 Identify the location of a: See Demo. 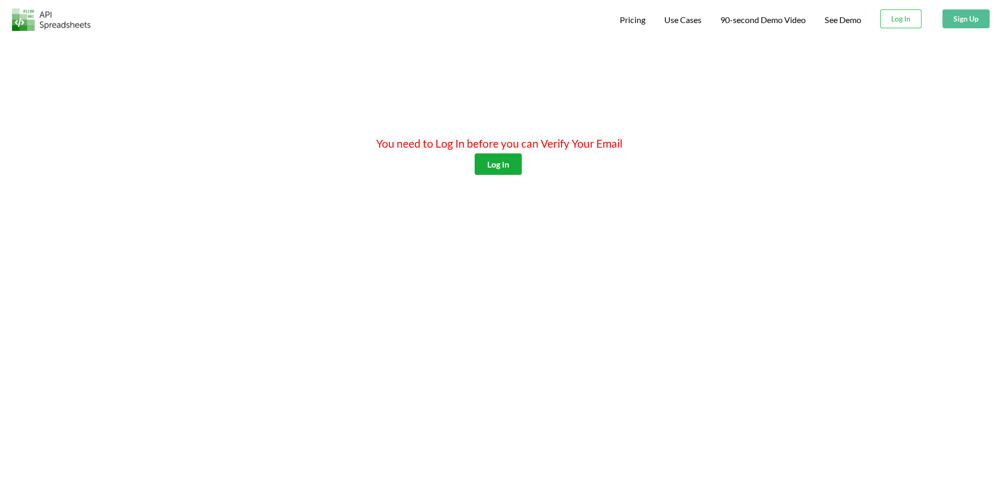
(843, 20).